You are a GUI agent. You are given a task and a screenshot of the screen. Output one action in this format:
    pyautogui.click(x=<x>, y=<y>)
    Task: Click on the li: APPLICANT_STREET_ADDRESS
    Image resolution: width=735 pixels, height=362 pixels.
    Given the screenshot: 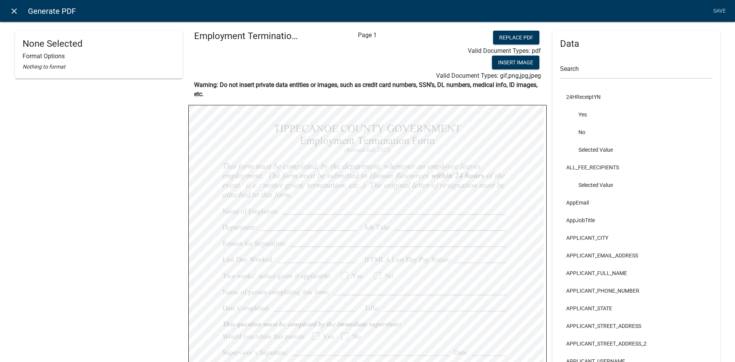 What is the action you would take?
    pyautogui.click(x=636, y=326)
    